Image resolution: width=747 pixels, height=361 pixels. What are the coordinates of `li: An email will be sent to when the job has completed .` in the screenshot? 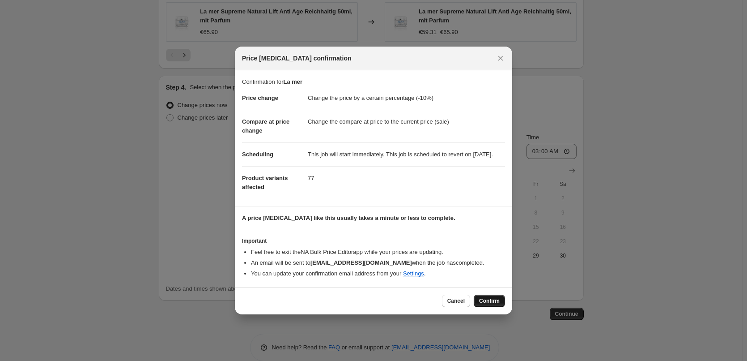 It's located at (378, 263).